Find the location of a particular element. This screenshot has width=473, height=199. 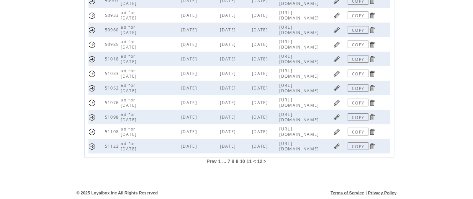

a: 10 is located at coordinates (242, 162).